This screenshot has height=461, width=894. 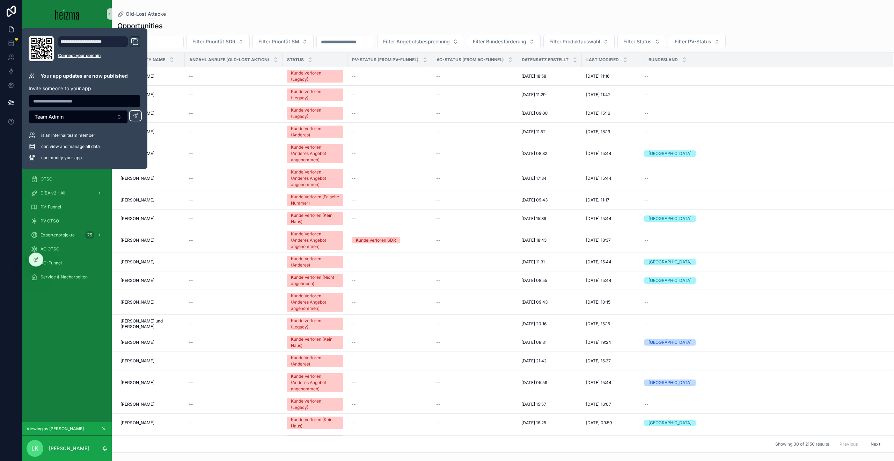 What do you see at coordinates (315, 280) in the screenshot?
I see `a: Kunde Verloren (Nicht abgehoben)` at bounding box center [315, 280].